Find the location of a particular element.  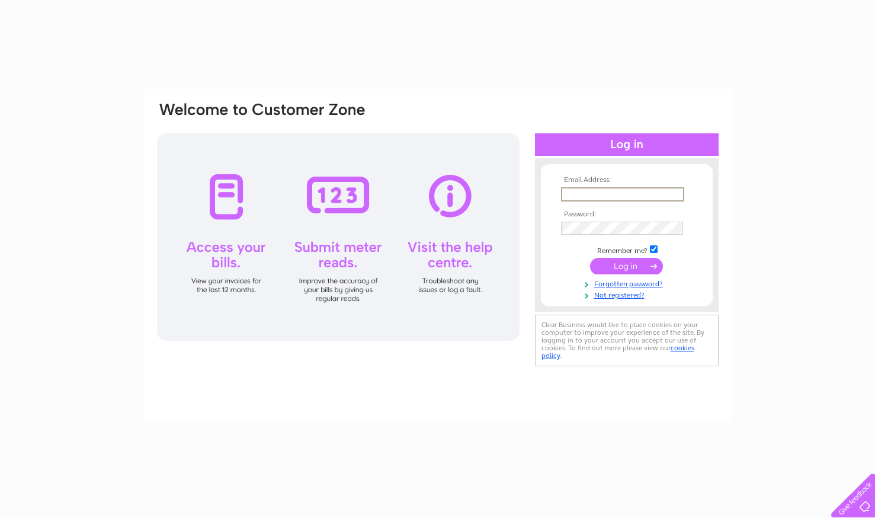

td: Remember me? is located at coordinates (627, 249).